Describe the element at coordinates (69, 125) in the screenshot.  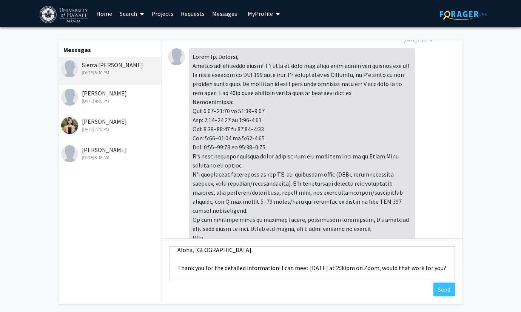
I see `img: Alexis Molina` at that location.